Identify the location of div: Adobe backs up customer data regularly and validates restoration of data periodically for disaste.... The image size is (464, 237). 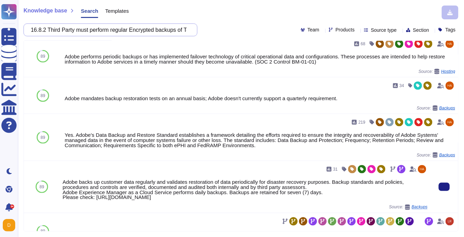
(245, 190).